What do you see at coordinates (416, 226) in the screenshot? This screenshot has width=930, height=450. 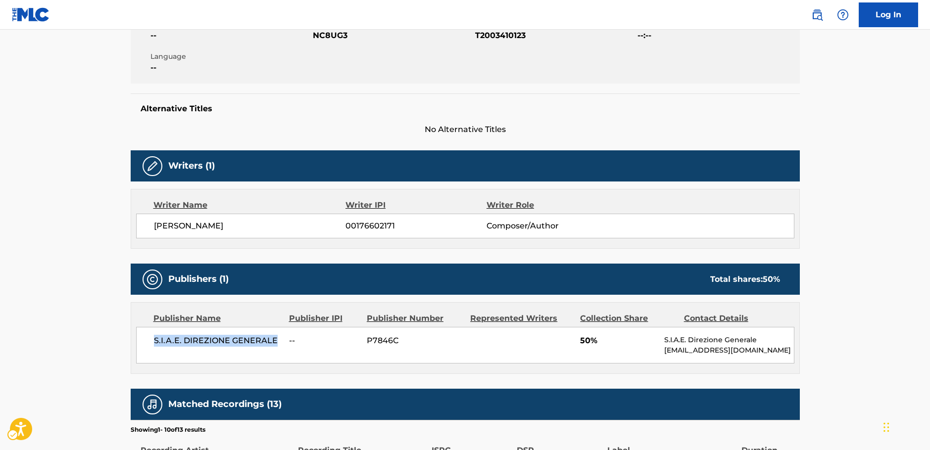 I see `span: 00176602171` at bounding box center [416, 226].